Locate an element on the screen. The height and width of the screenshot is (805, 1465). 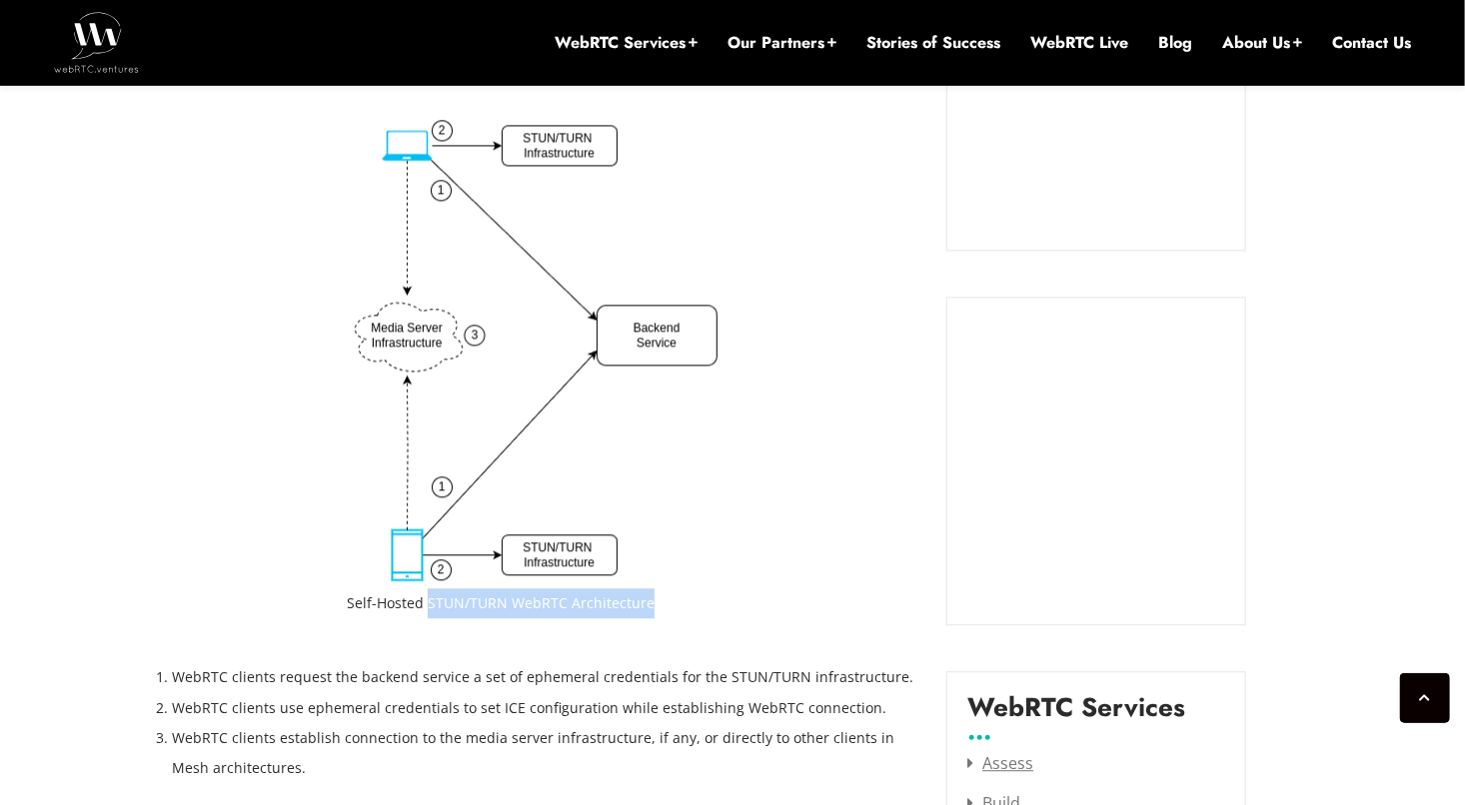
a: WebRTC Services is located at coordinates (626, 43).